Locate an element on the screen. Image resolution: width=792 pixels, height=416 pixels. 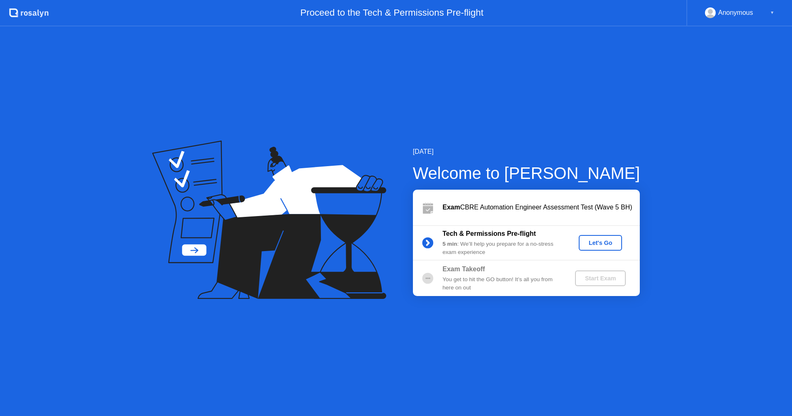
button: Let's Go is located at coordinates (600, 243).